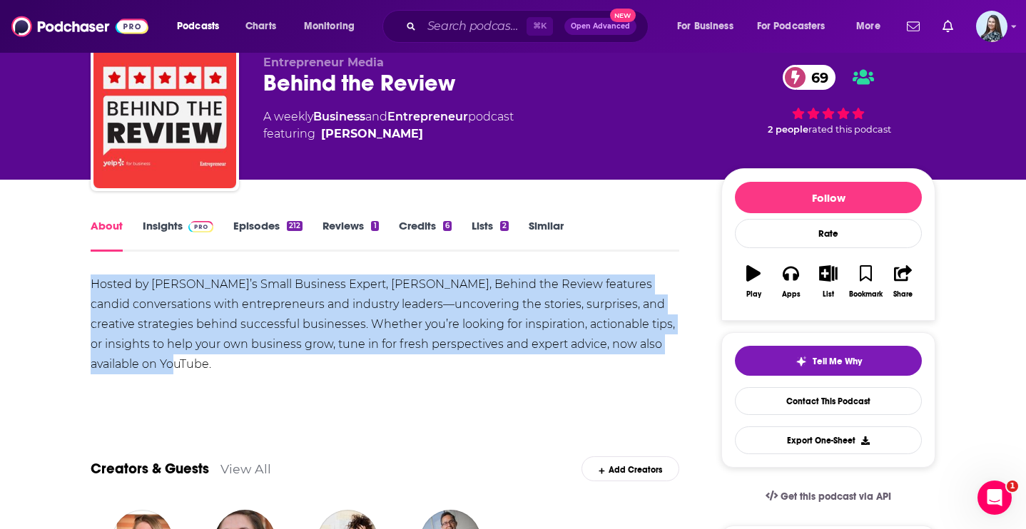 Image resolution: width=1026 pixels, height=529 pixels. Describe the element at coordinates (546, 235) in the screenshot. I see `a: Similar` at that location.